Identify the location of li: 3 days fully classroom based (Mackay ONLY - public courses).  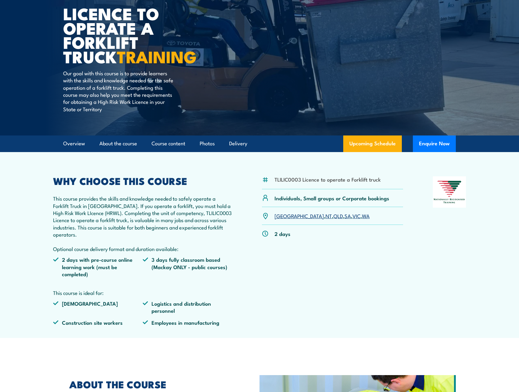
(188, 266).